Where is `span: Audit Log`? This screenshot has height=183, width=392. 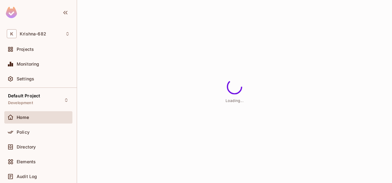 span: Audit Log is located at coordinates (27, 177).